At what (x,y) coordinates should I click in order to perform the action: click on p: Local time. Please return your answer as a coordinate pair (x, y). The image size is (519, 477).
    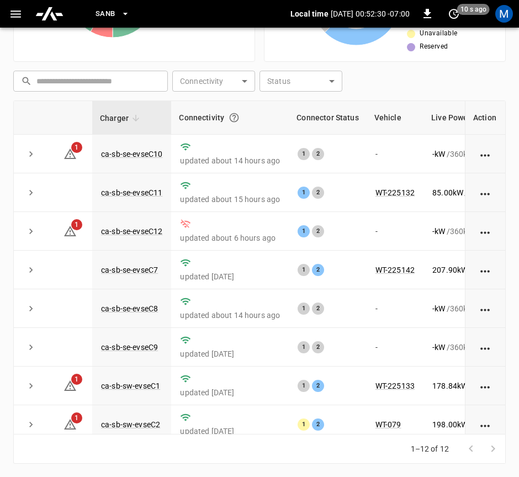
    Looking at the image, I should click on (309, 14).